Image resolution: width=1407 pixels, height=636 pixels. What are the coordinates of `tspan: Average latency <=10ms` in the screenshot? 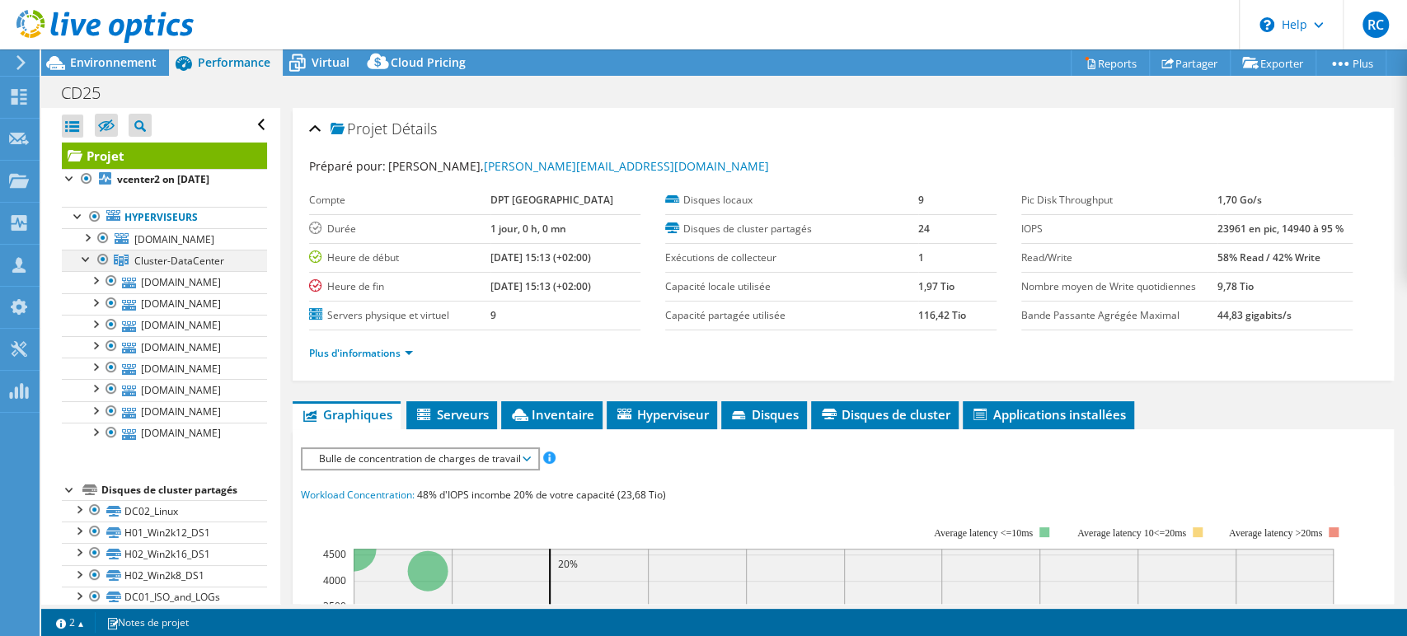 It's located at (983, 533).